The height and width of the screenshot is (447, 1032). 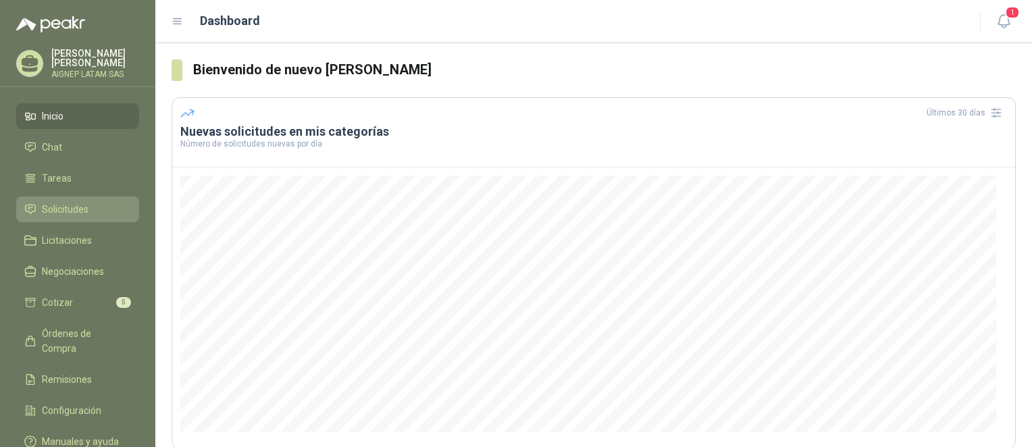 What do you see at coordinates (78, 379) in the screenshot?
I see `a: Remisiones` at bounding box center [78, 379].